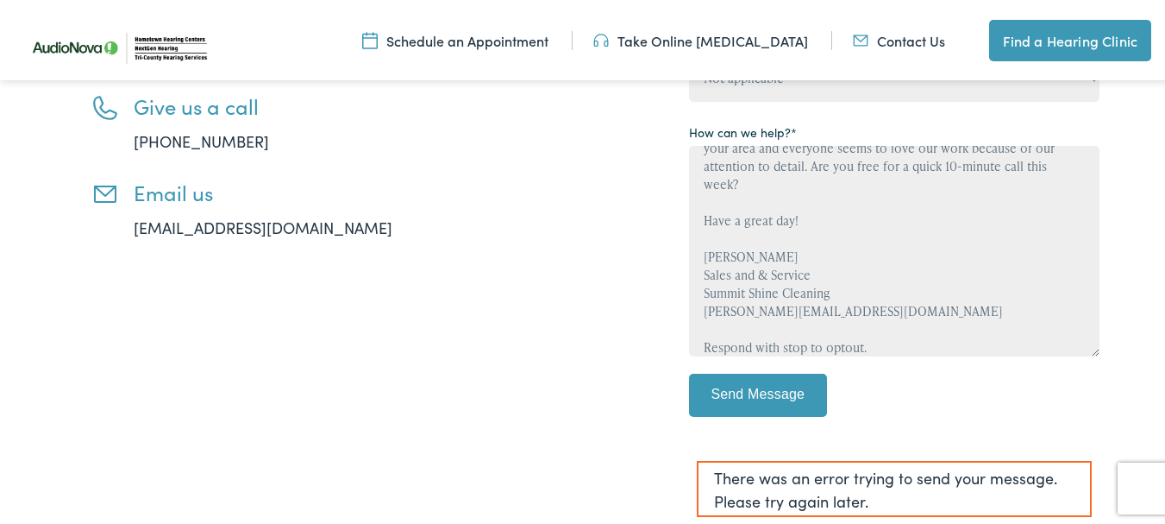 Image resolution: width=1165 pixels, height=524 pixels. Describe the element at coordinates (899, 38) in the screenshot. I see `a: Contact Us` at that location.